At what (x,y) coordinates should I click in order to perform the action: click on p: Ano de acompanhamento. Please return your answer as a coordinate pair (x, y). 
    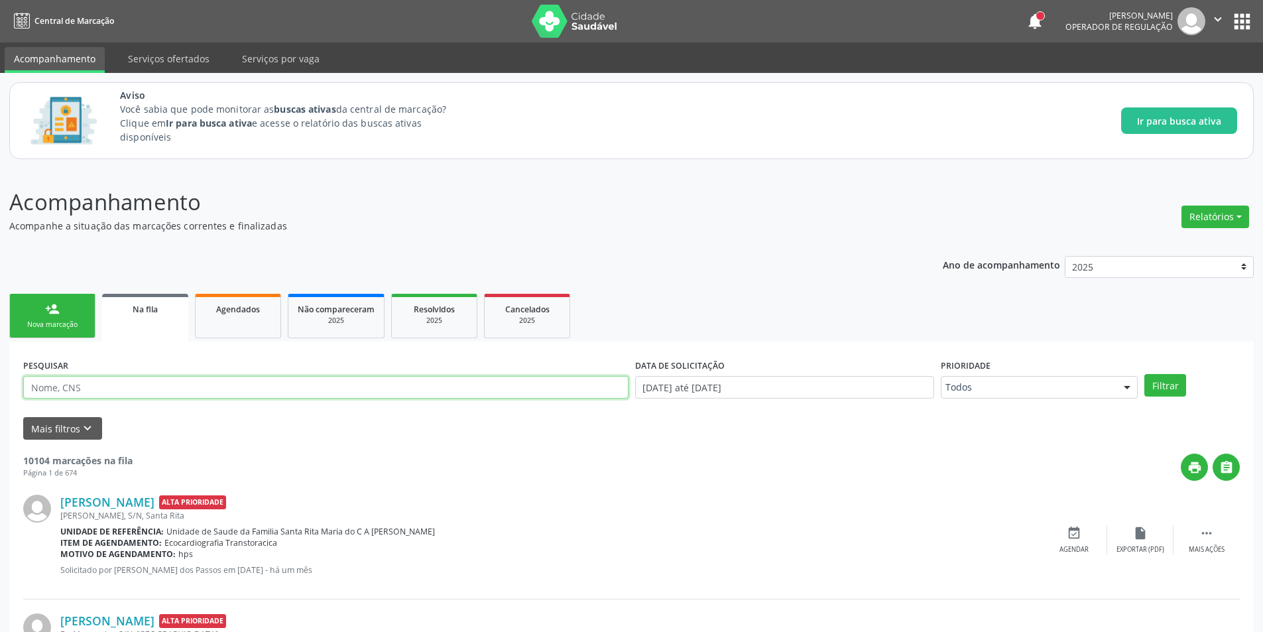
    Looking at the image, I should click on (1001, 264).